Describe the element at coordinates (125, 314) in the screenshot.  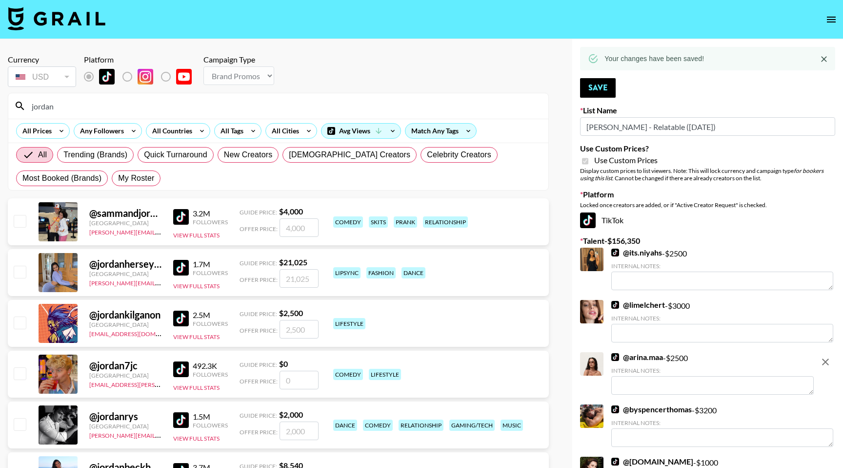
I see `div: @ jordankilganon` at that location.